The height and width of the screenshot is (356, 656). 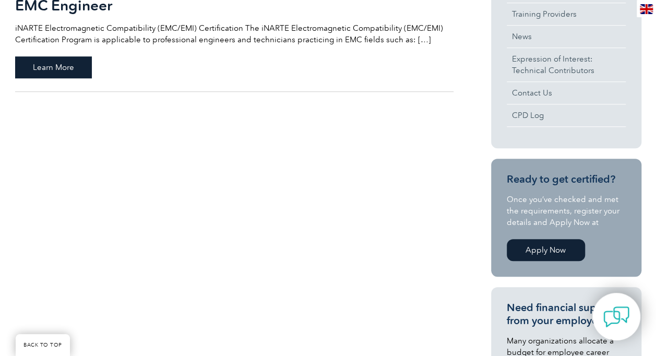 What do you see at coordinates (566, 14) in the screenshot?
I see `a: Training Providers` at bounding box center [566, 14].